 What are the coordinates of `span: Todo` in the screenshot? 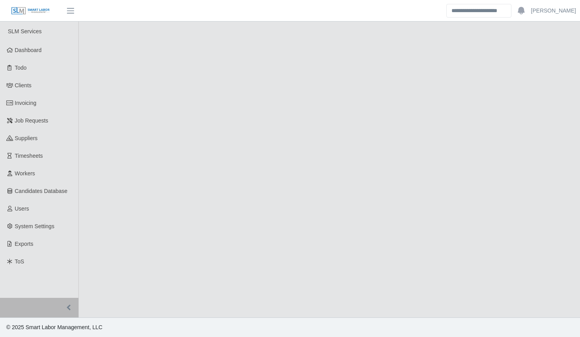 It's located at (21, 68).